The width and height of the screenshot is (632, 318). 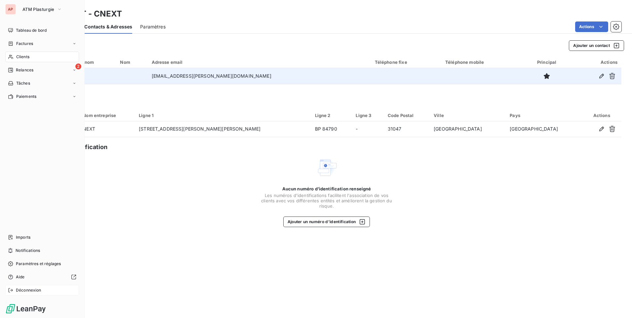 What do you see at coordinates (596, 46) in the screenshot?
I see `button: Ajouter un contact` at bounding box center [596, 46].